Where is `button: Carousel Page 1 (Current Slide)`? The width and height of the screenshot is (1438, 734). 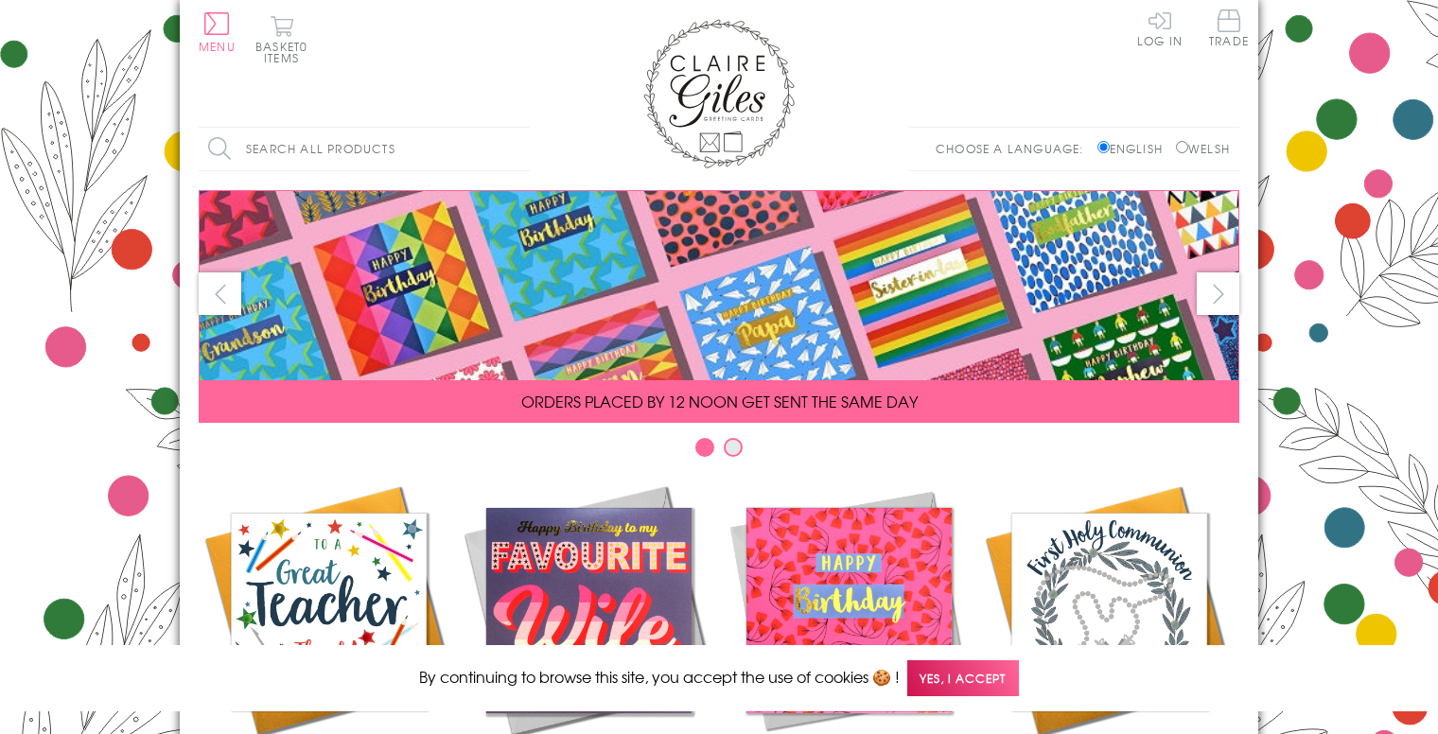
button: Carousel Page 1 (Current Slide) is located at coordinates (705, 447).